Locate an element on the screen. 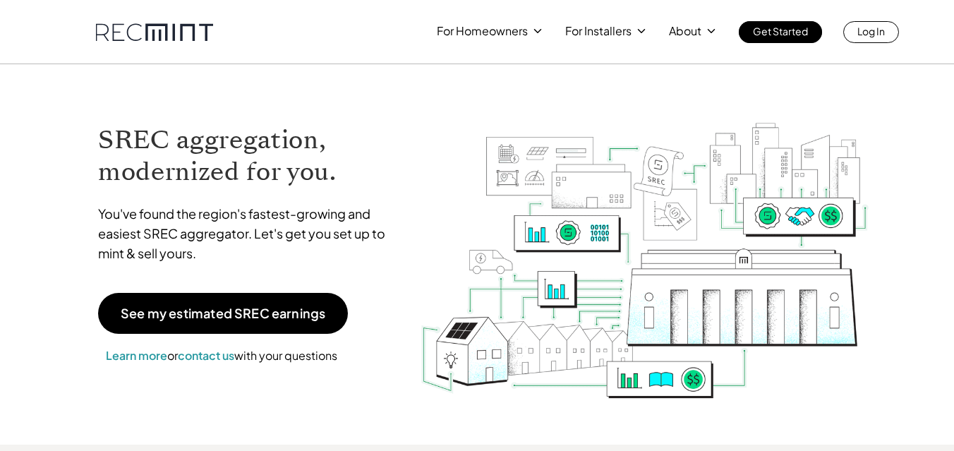 The height and width of the screenshot is (451, 954). img: RECmint value cycle is located at coordinates (645, 244).